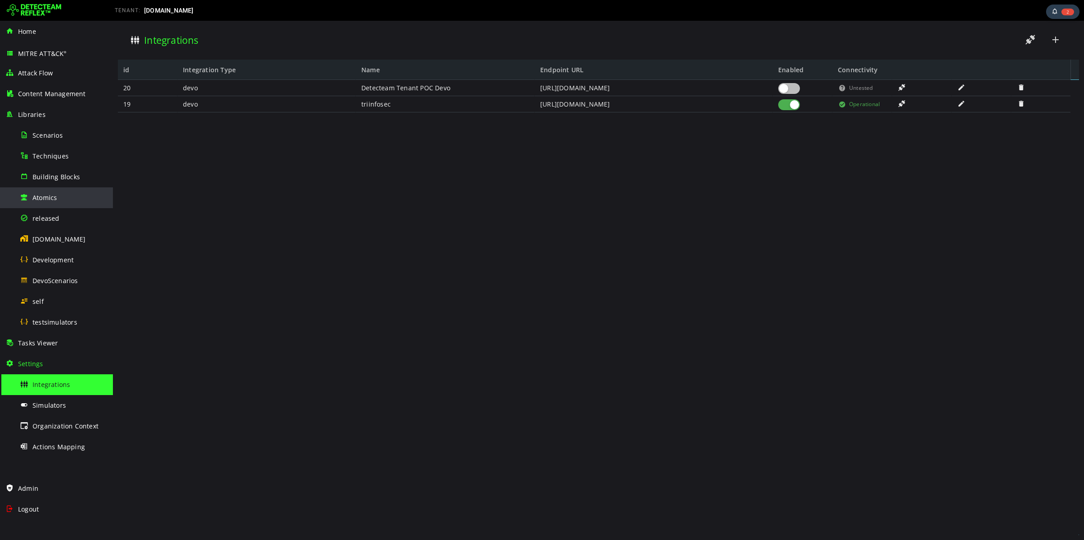 The width and height of the screenshot is (1084, 540). I want to click on span: Logout, so click(28, 509).